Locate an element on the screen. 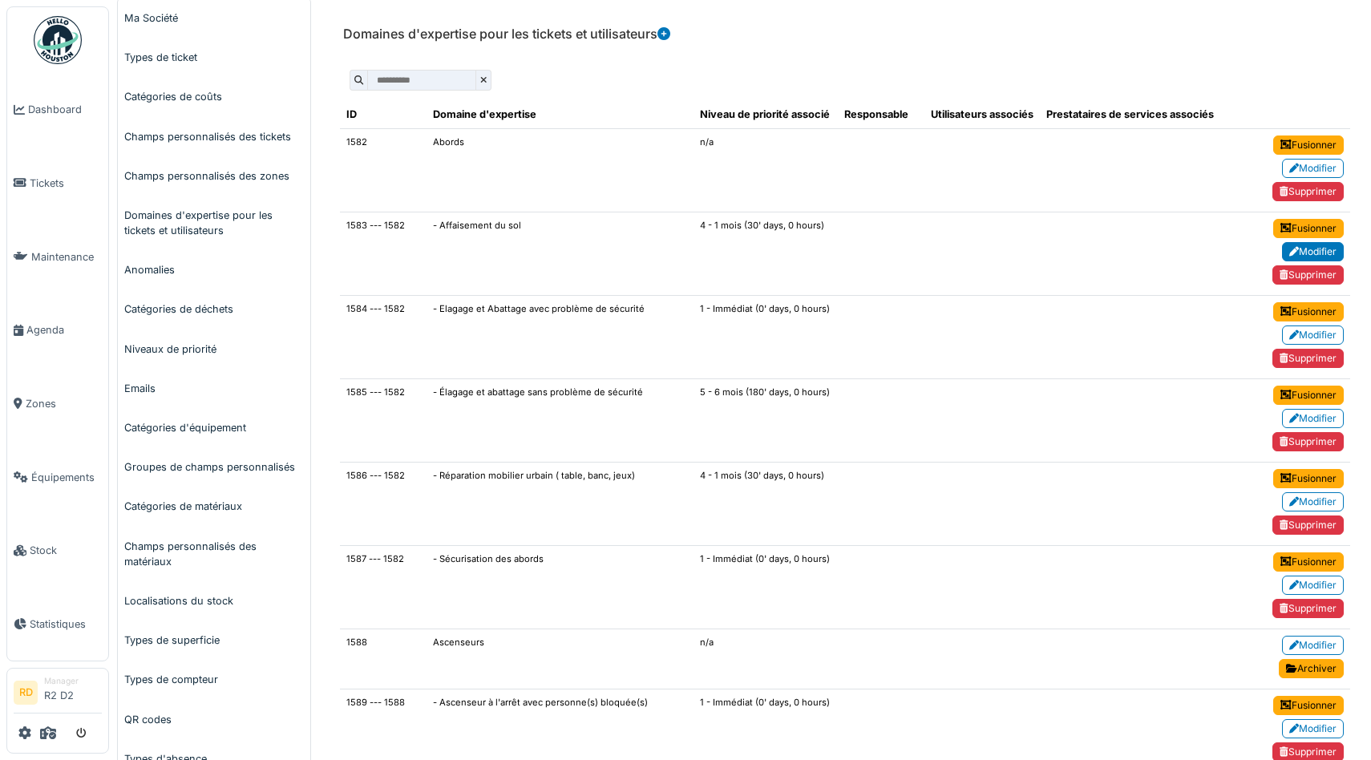 The height and width of the screenshot is (760, 1371). td: 1584 --- 1582 is located at coordinates (383, 337).